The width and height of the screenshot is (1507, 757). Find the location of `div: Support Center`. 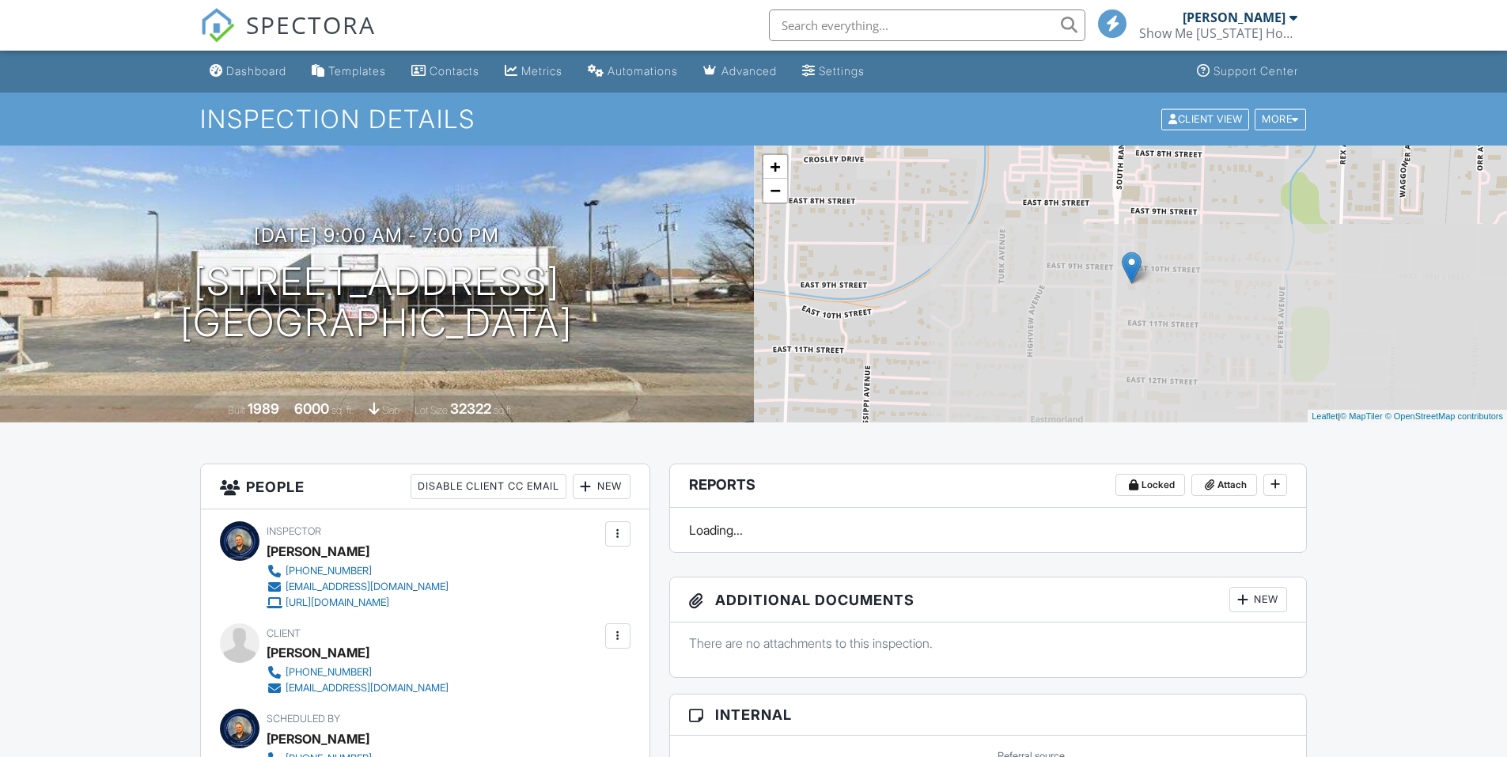

div: Support Center is located at coordinates (1255, 70).